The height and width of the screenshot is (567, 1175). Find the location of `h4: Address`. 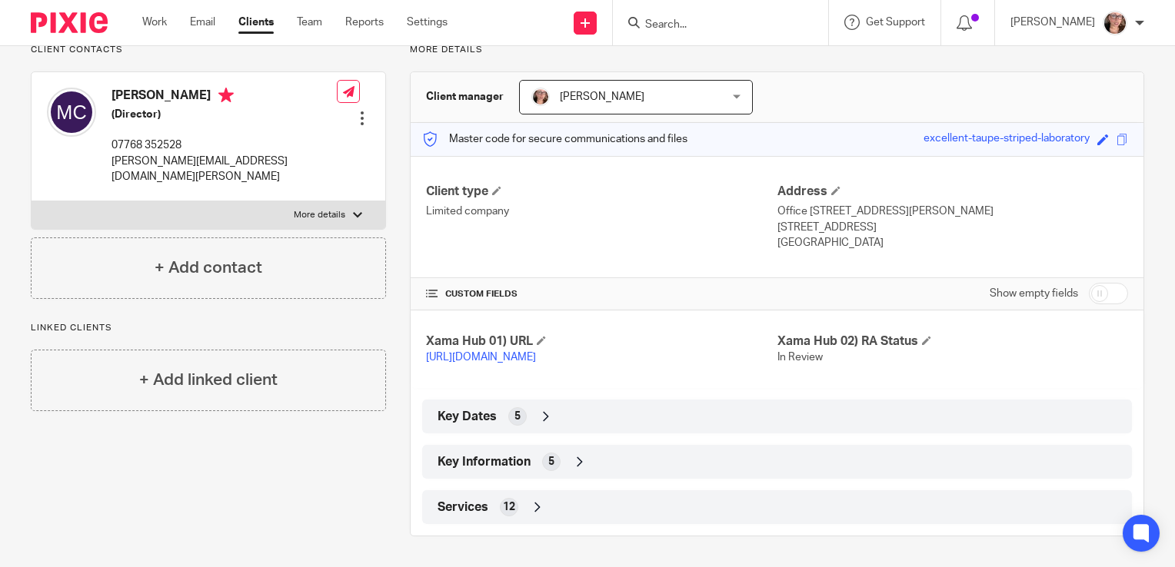

h4: Address is located at coordinates (952, 191).